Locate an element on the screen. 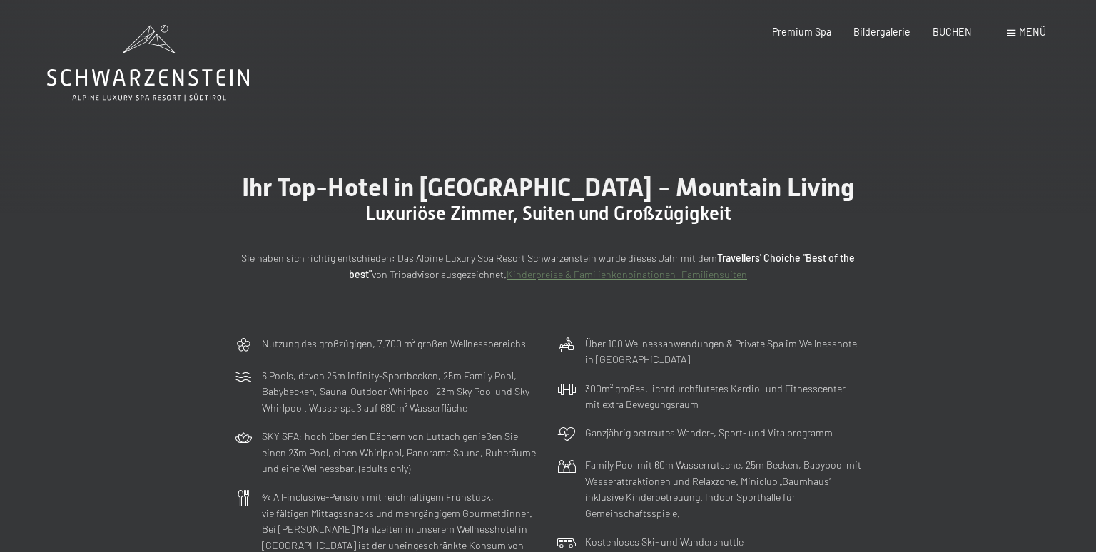 Image resolution: width=1096 pixels, height=552 pixels. span: BUCHEN is located at coordinates (951, 31).